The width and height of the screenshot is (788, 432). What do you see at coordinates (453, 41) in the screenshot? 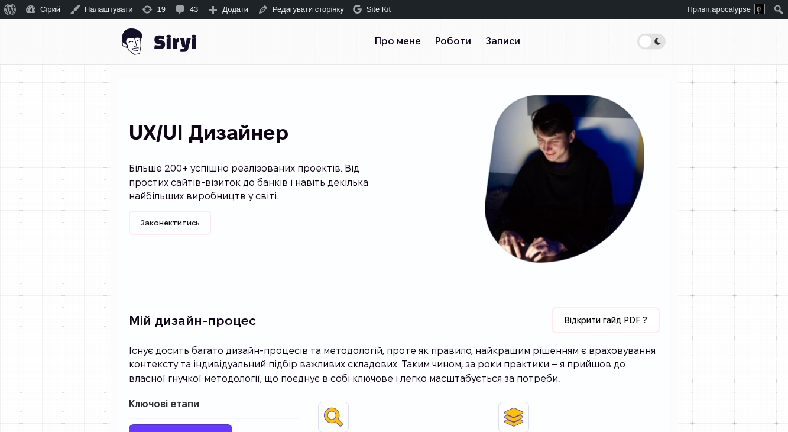
I see `a: Роботи` at bounding box center [453, 41].